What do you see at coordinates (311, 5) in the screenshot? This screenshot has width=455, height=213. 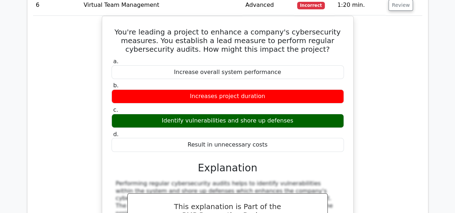 I see `span: Incorrect` at bounding box center [311, 5].